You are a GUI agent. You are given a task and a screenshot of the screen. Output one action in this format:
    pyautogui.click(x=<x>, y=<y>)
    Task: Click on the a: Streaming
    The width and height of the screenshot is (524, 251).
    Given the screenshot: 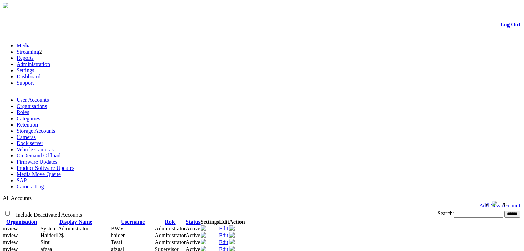 What is the action you would take?
    pyautogui.click(x=28, y=52)
    